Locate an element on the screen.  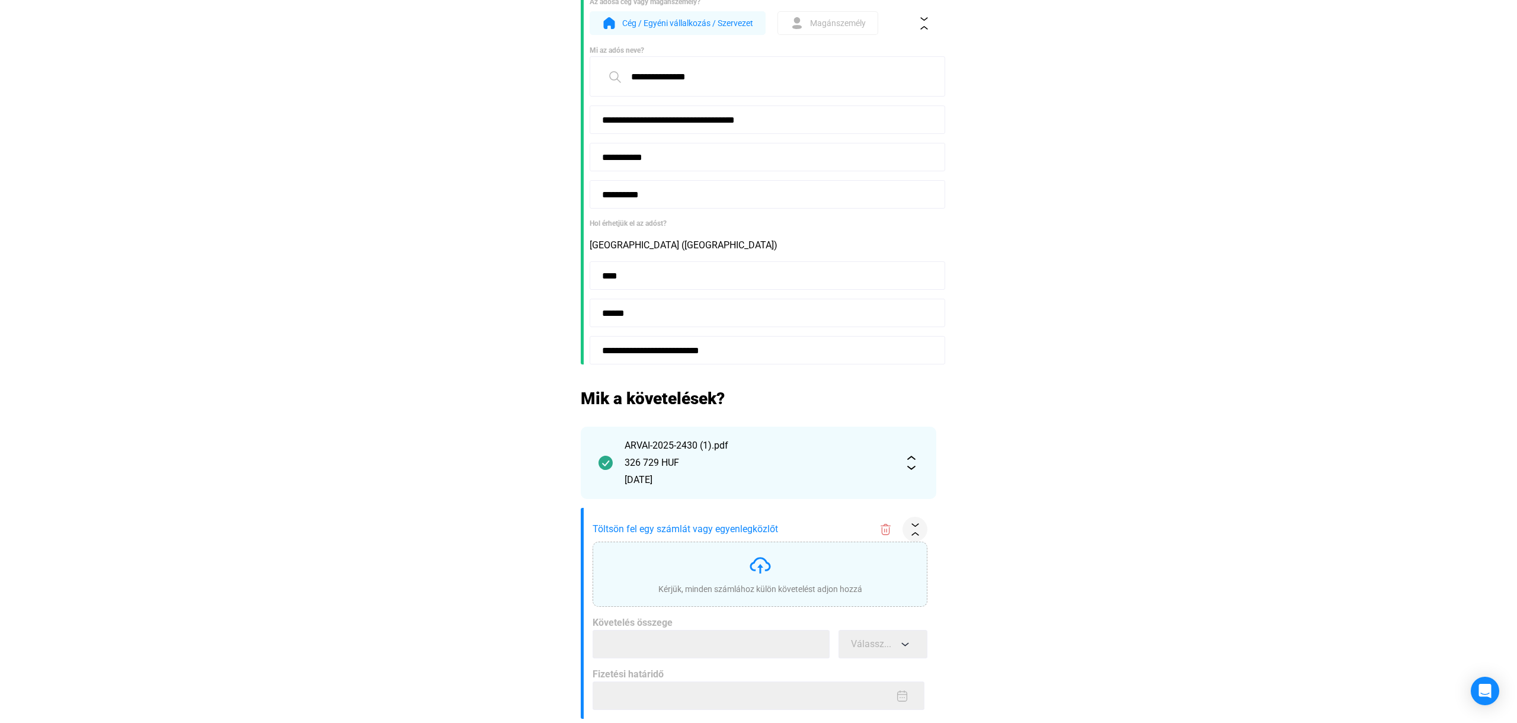
button: form-orgCég / Egyéni vállalkozás / Szervezet is located at coordinates (678, 23).